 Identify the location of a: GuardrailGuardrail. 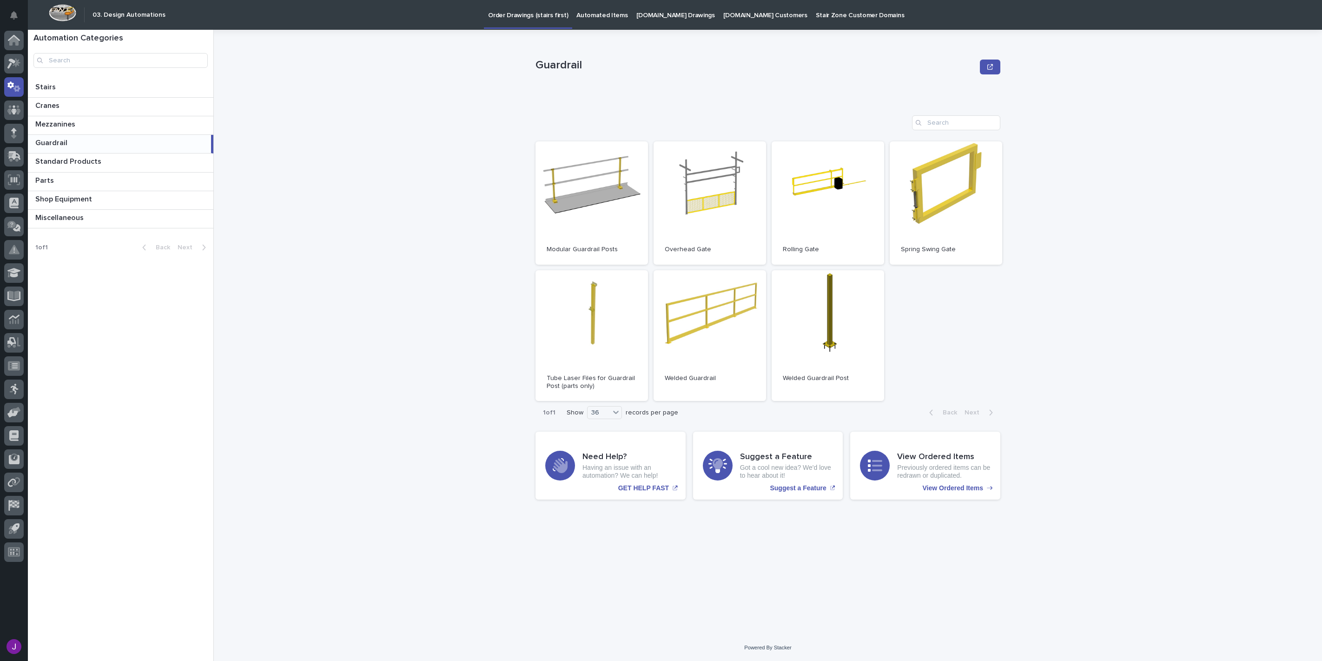
(120, 144).